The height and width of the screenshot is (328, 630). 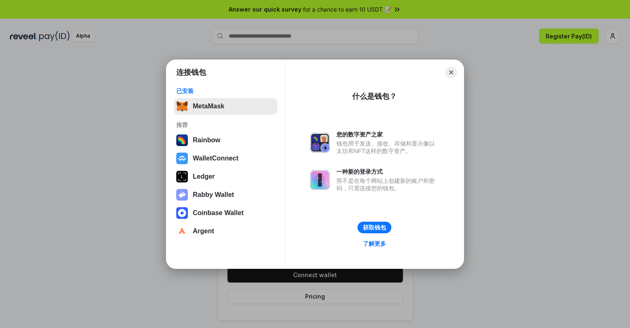 I want to click on button: Coinbase Wallet, so click(x=226, y=213).